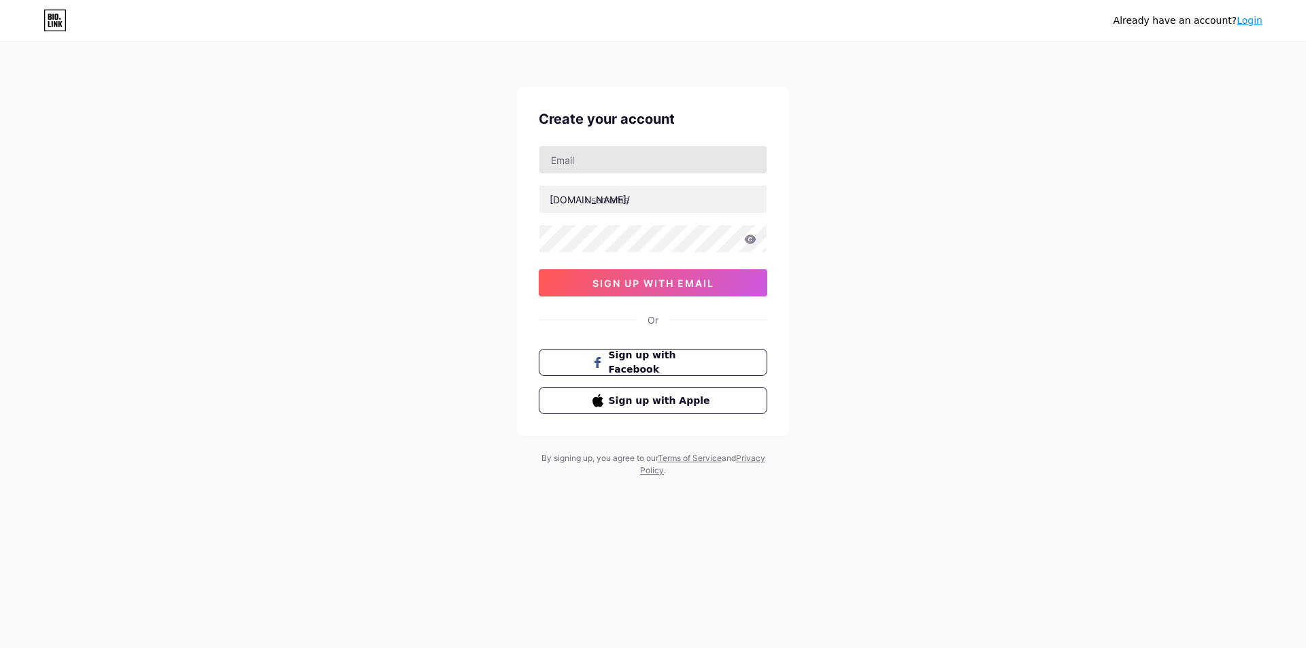 This screenshot has width=1306, height=648. What do you see at coordinates (1250, 20) in the screenshot?
I see `a: Login` at bounding box center [1250, 20].